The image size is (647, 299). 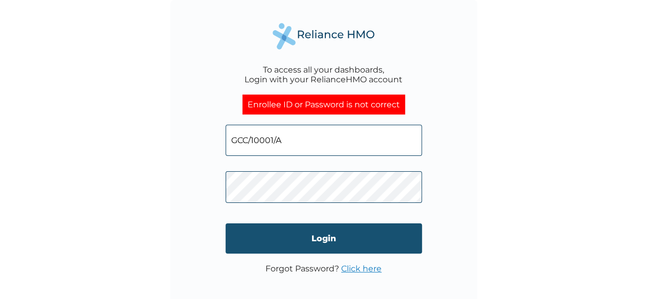 What do you see at coordinates (323, 75) in the screenshot?
I see `div: To access all your dashboards, Login with your RelianceHMO account` at bounding box center [323, 75].